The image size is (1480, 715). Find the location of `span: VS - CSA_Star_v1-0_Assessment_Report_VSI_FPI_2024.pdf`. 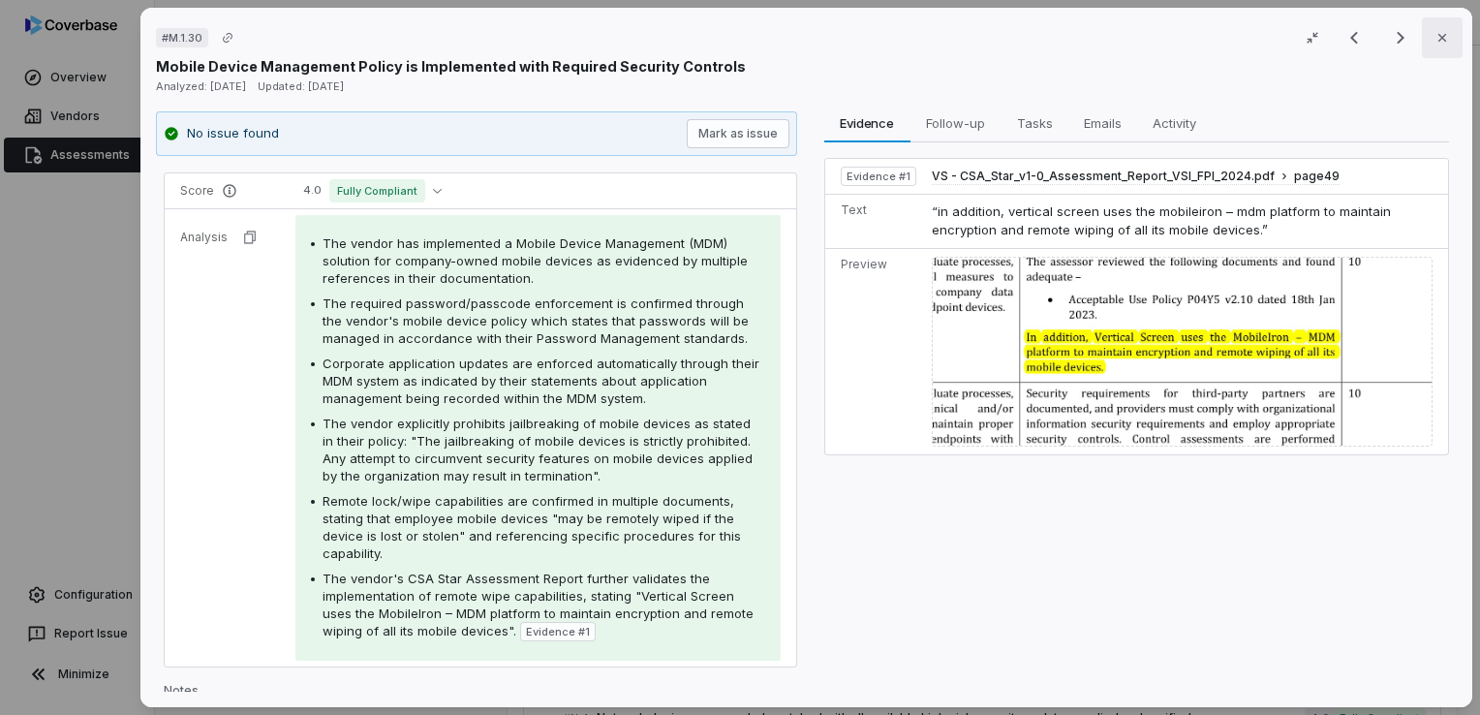

span: VS - CSA_Star_v1-0_Assessment_Report_VSI_FPI_2024.pdf is located at coordinates (1103, 176).